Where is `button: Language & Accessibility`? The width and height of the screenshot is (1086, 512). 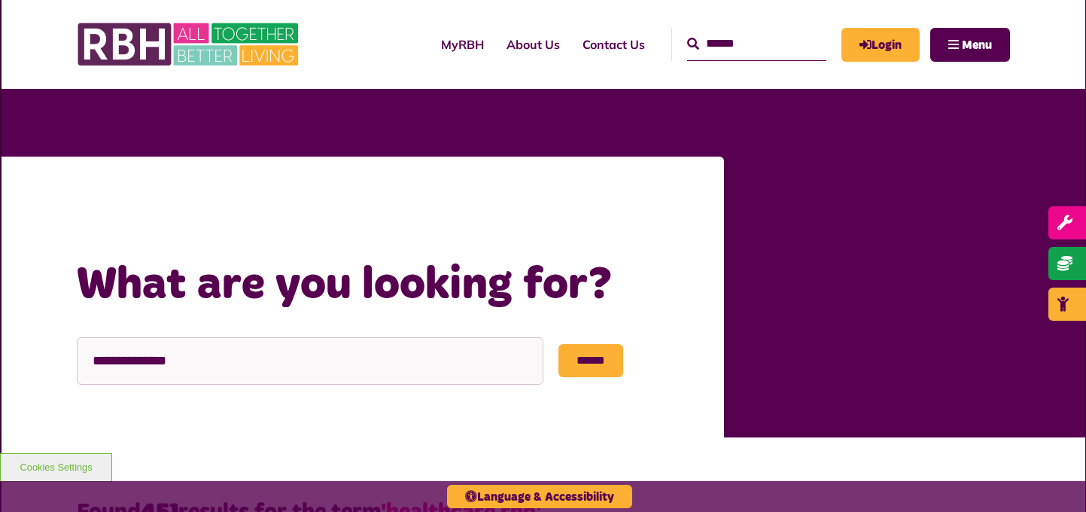
button: Language & Accessibility is located at coordinates (540, 496).